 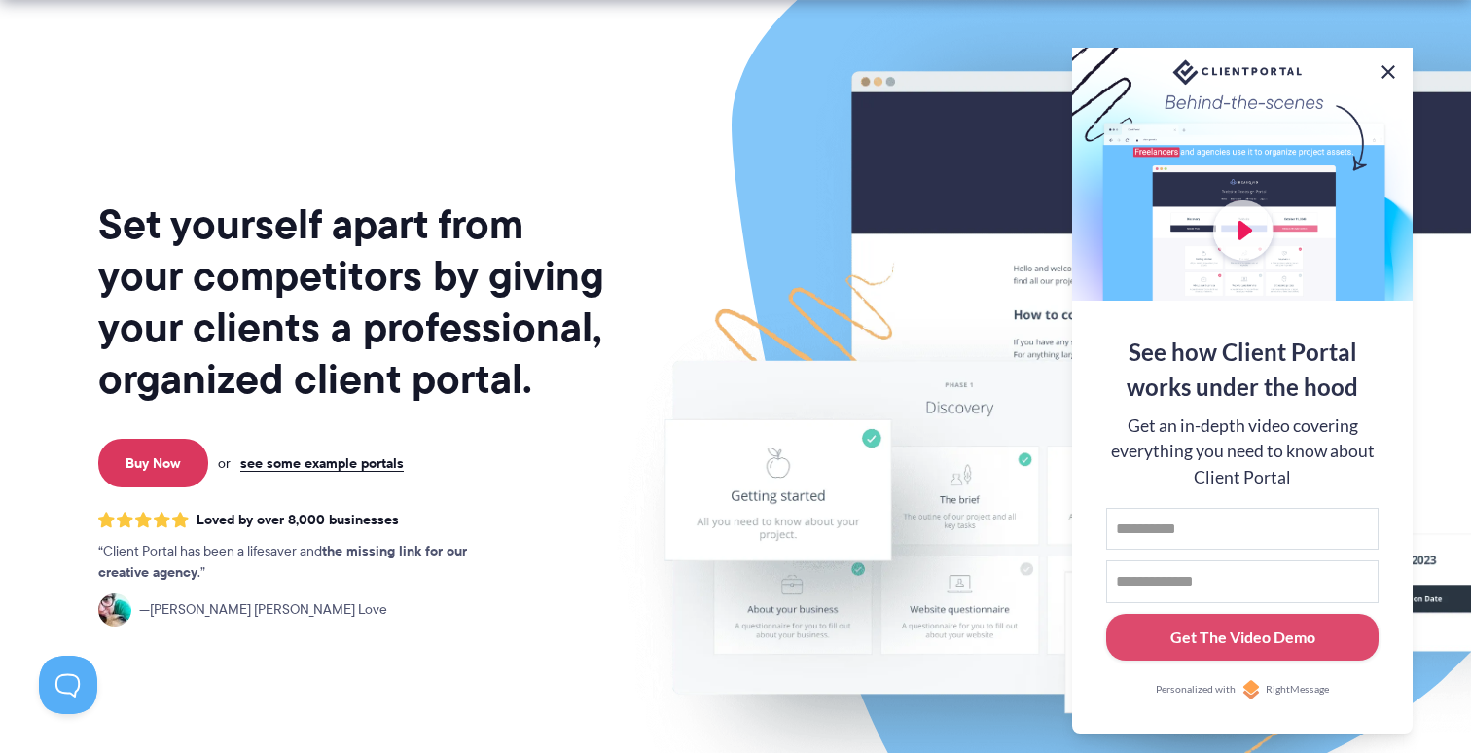 I want to click on p: Client Portal has been a lifesaver and ., so click(x=302, y=562).